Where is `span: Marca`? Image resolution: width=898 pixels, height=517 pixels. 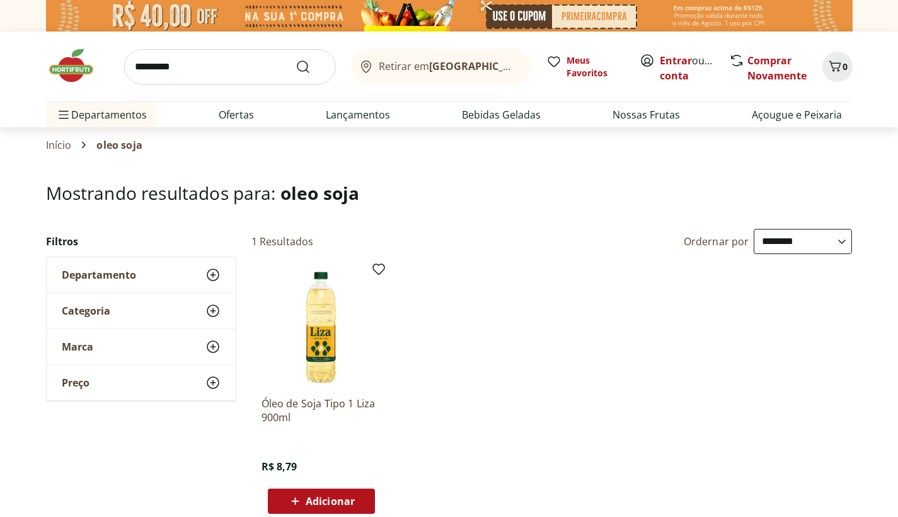 span: Marca is located at coordinates (78, 347).